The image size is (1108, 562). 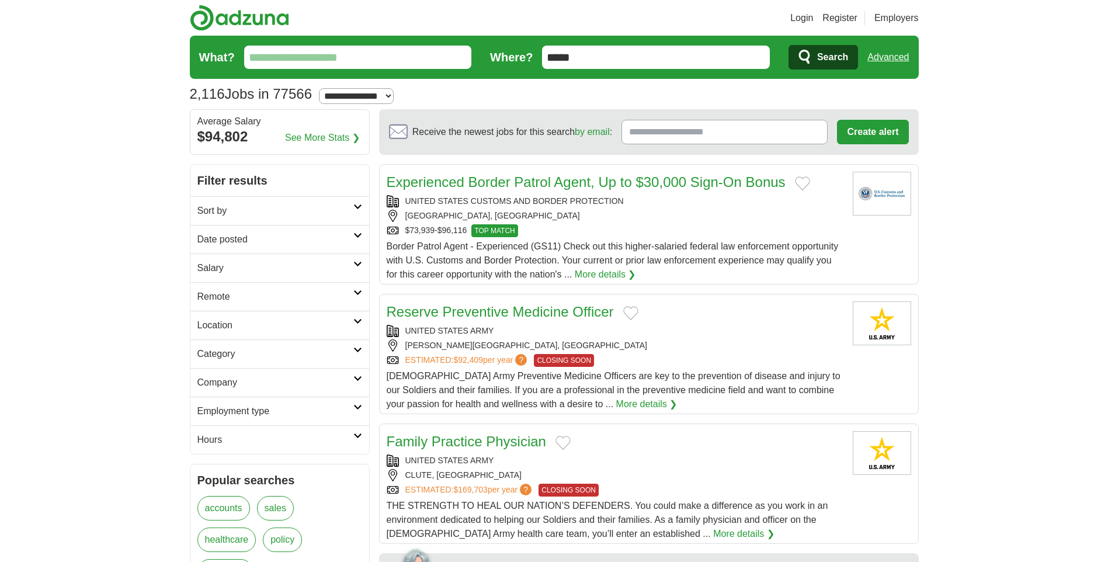 What do you see at coordinates (470, 490) in the screenshot?
I see `span: $169,703` at bounding box center [470, 490].